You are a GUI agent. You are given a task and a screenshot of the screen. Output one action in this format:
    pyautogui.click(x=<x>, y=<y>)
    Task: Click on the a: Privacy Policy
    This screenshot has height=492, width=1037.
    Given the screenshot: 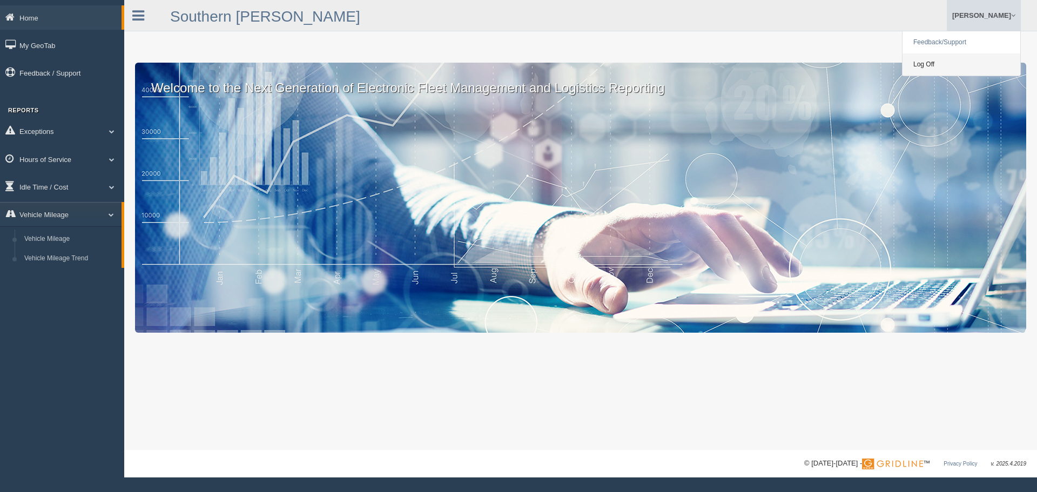 What is the action you would take?
    pyautogui.click(x=960, y=463)
    